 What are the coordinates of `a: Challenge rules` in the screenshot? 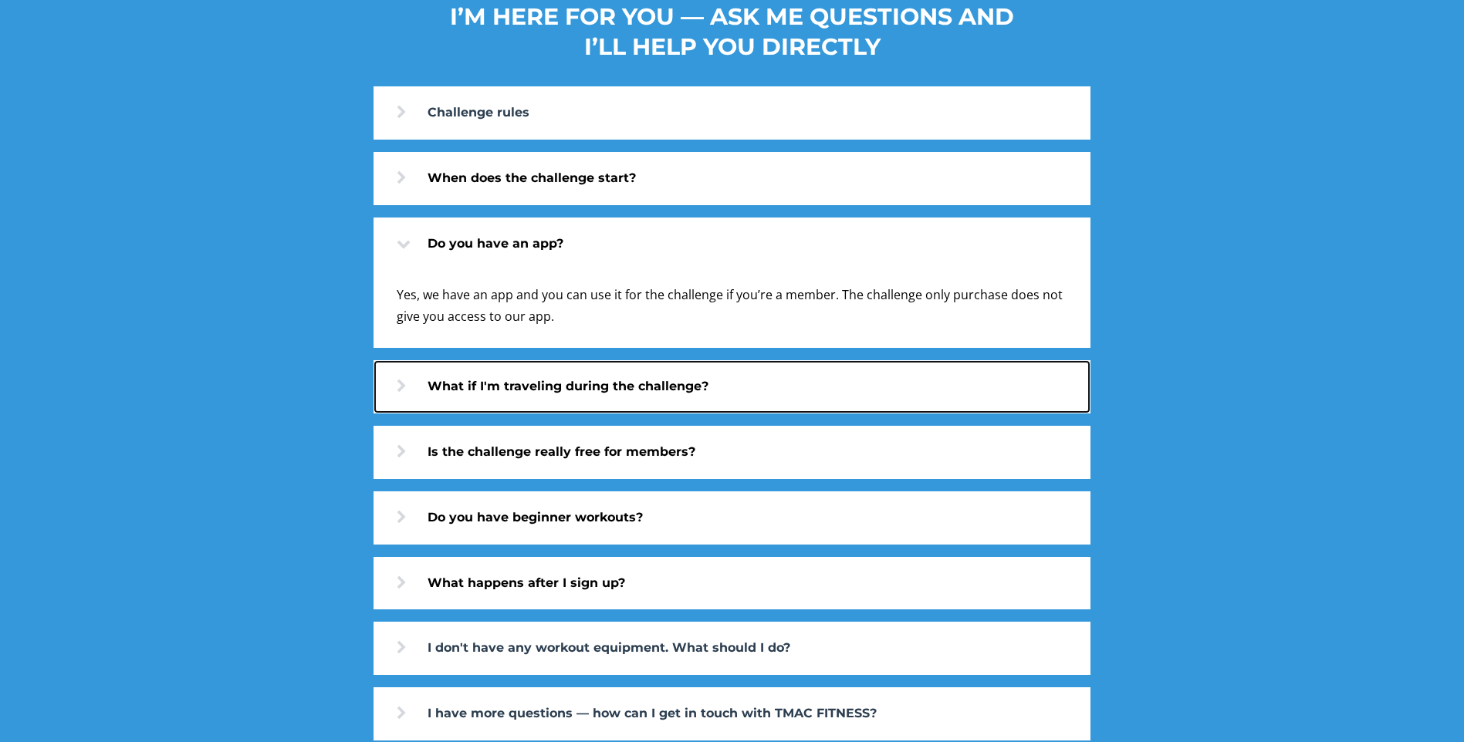 It's located at (732, 113).